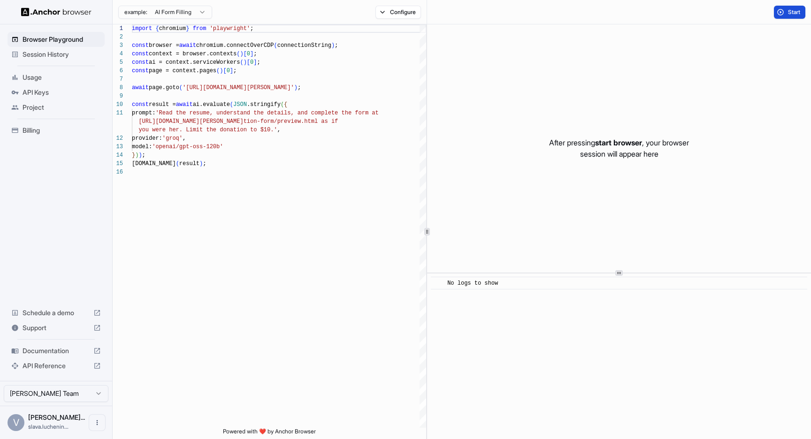  I want to click on div: Browser Playground, so click(56, 39).